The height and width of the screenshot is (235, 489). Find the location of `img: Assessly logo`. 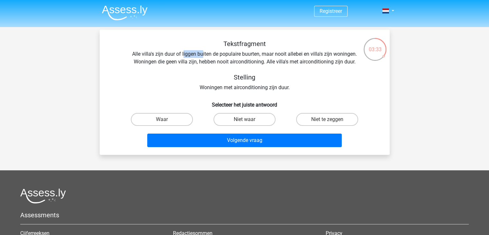

img: Assessly logo is located at coordinates (43, 196).